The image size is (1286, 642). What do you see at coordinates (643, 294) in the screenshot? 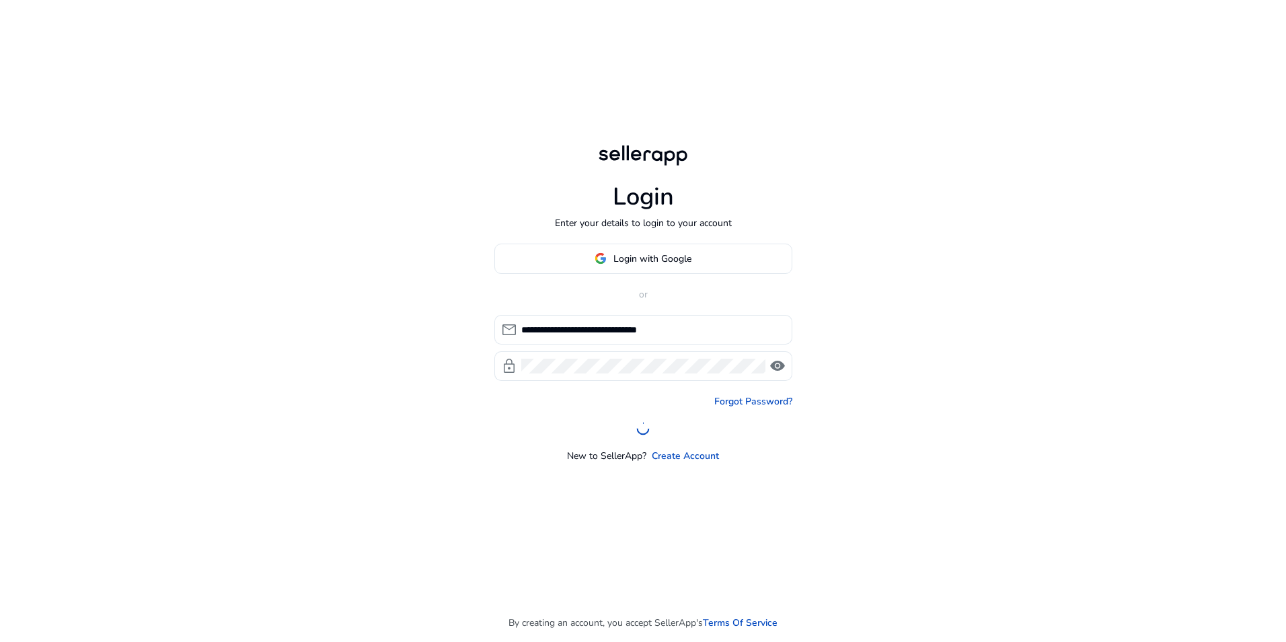
I see `p: or` at bounding box center [643, 294].